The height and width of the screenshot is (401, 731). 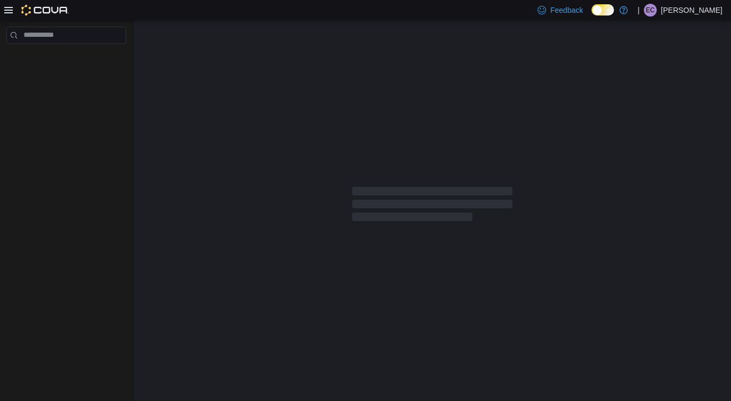 I want to click on div: Emily Crowley, so click(x=650, y=10).